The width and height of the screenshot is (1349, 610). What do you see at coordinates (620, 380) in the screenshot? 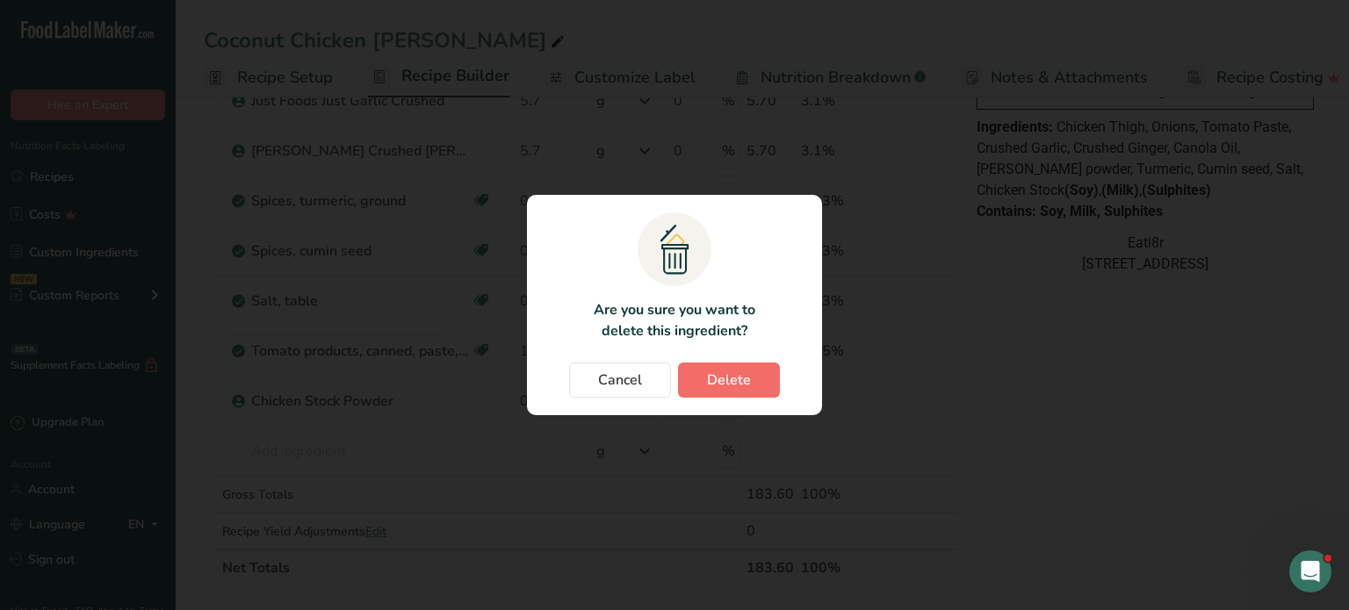
I see `span: Cancel` at bounding box center [620, 380].